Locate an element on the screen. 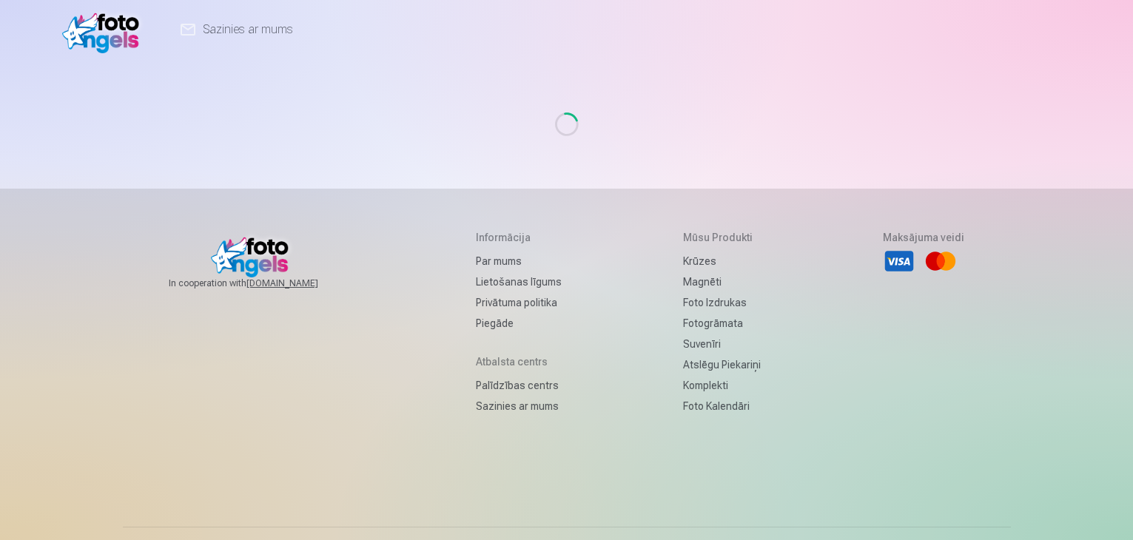  a: Piegāde is located at coordinates (519, 323).